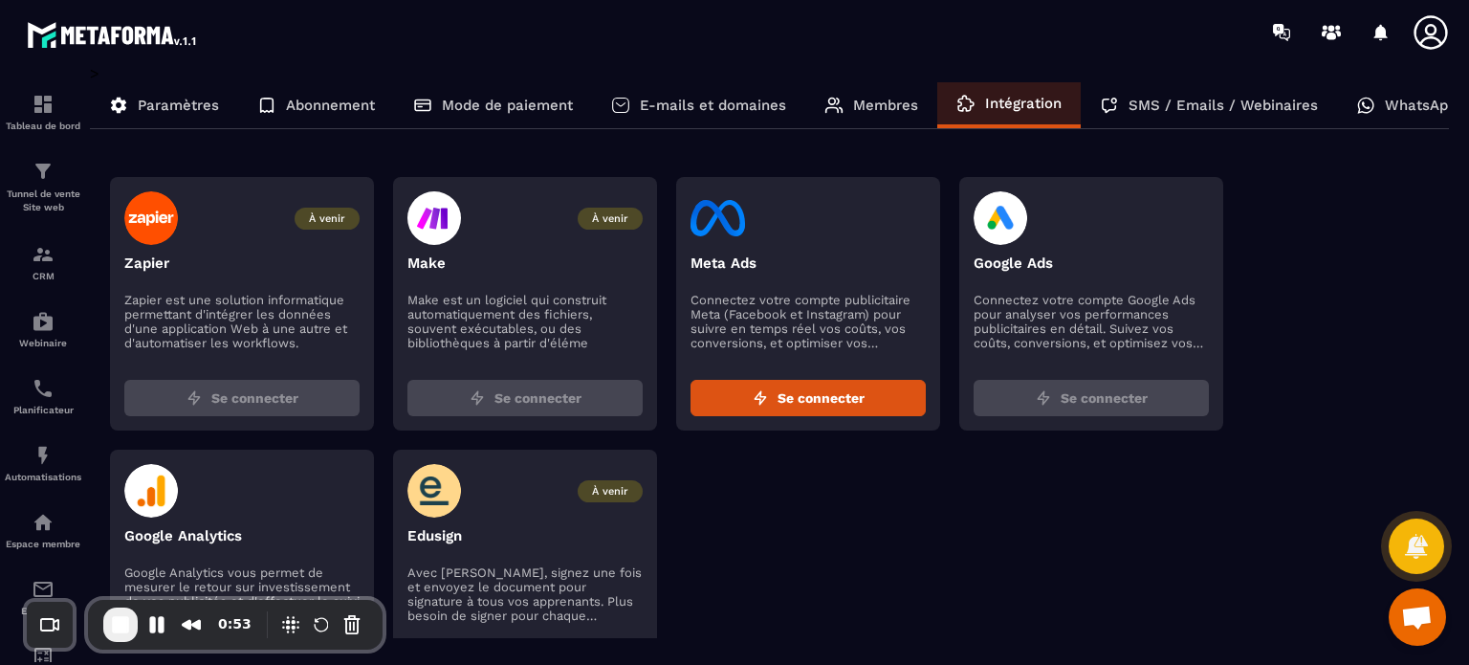 This screenshot has height=665, width=1469. I want to click on img: google-analytics-logo.594682c4.svg, so click(151, 491).